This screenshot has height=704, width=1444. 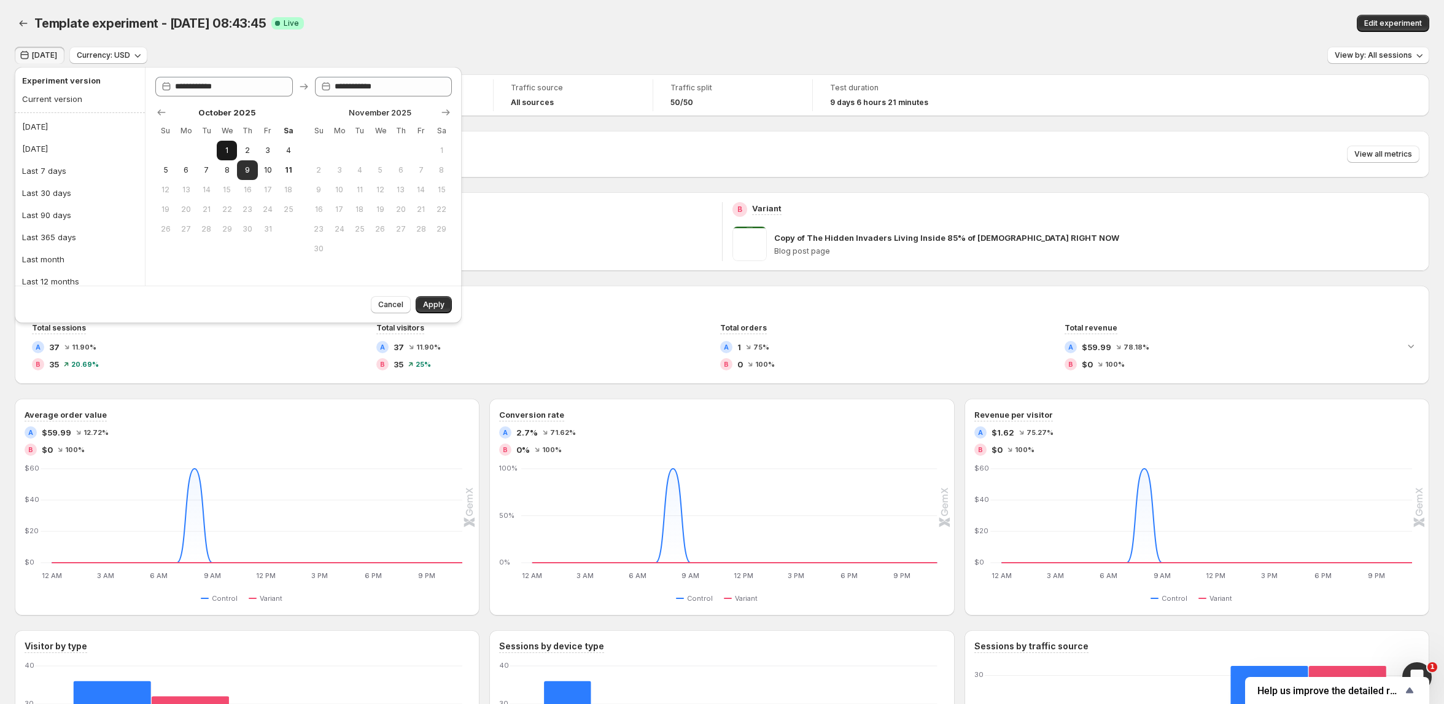 What do you see at coordinates (1091, 327) in the screenshot?
I see `span: Total revenue` at bounding box center [1091, 327].